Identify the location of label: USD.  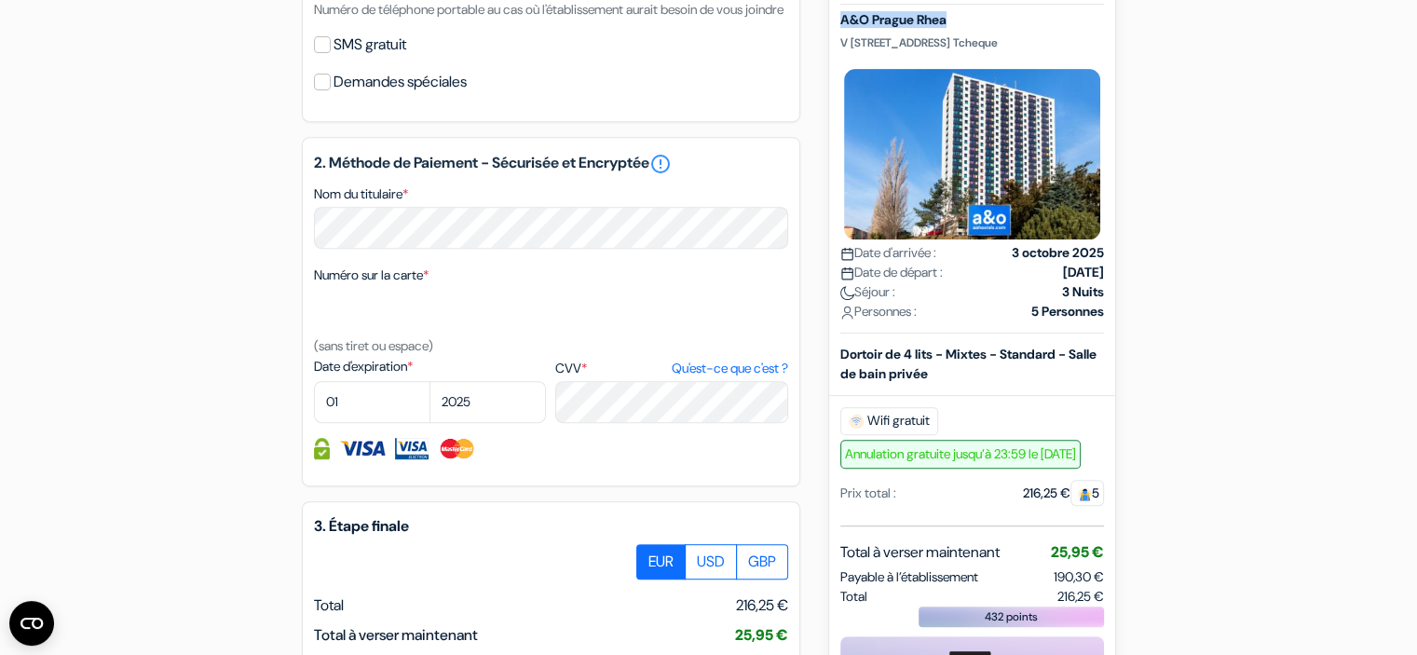
(711, 562).